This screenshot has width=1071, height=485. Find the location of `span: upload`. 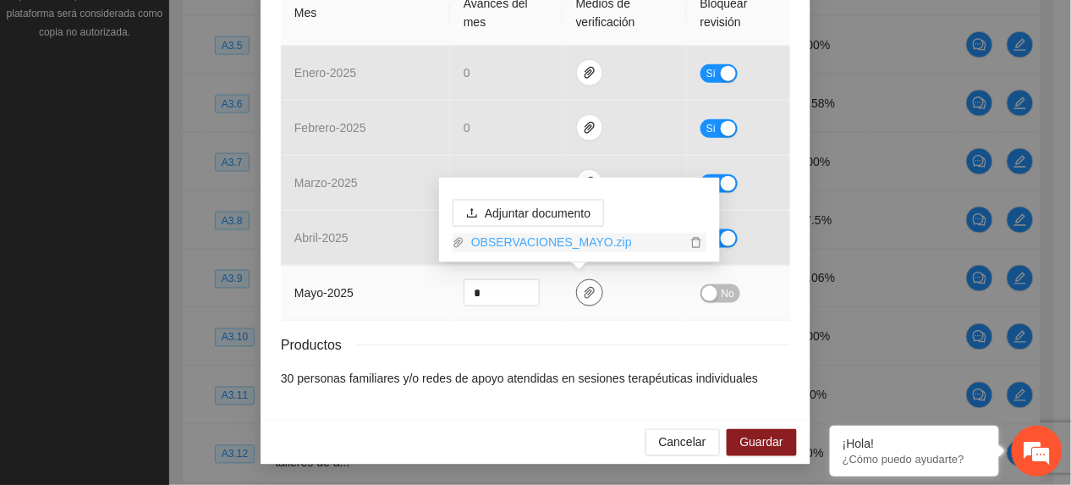

span: upload is located at coordinates (472, 214).